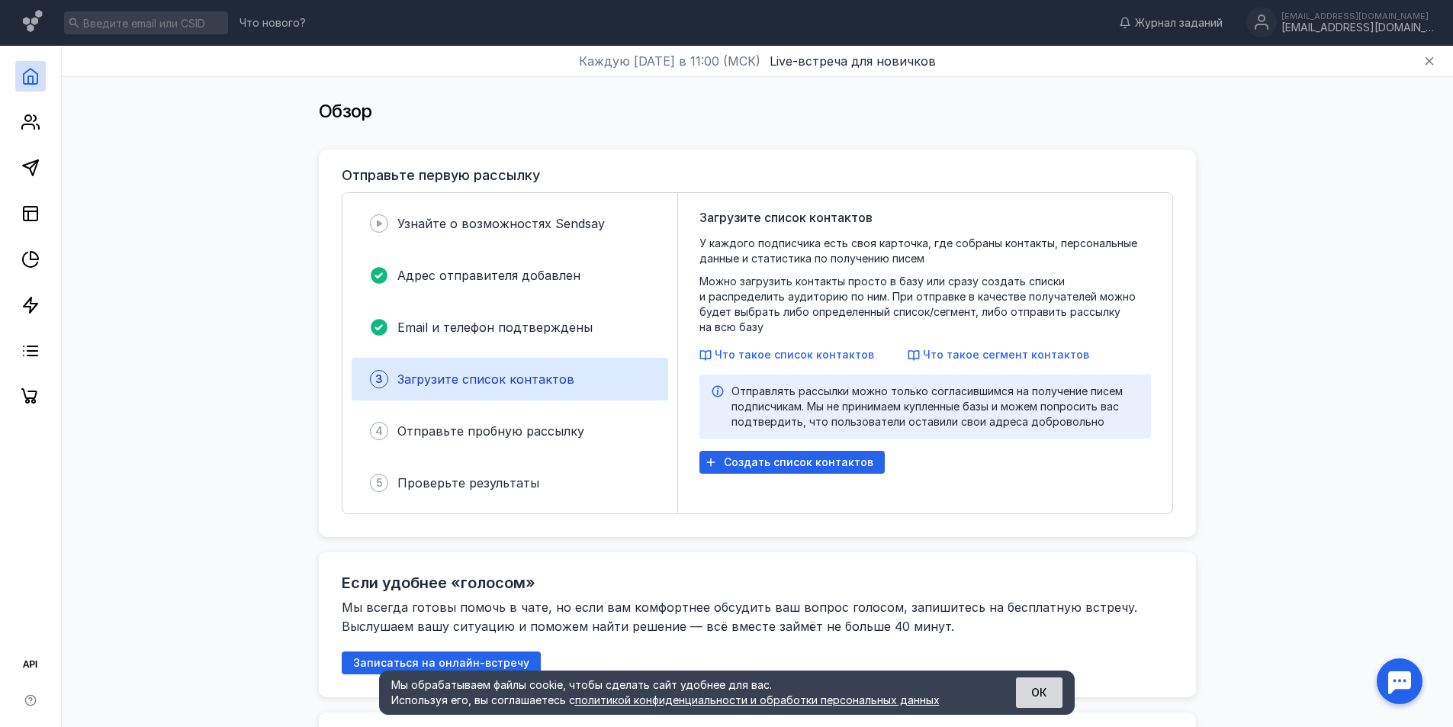 This screenshot has width=1453, height=727. I want to click on span: 4, so click(379, 431).